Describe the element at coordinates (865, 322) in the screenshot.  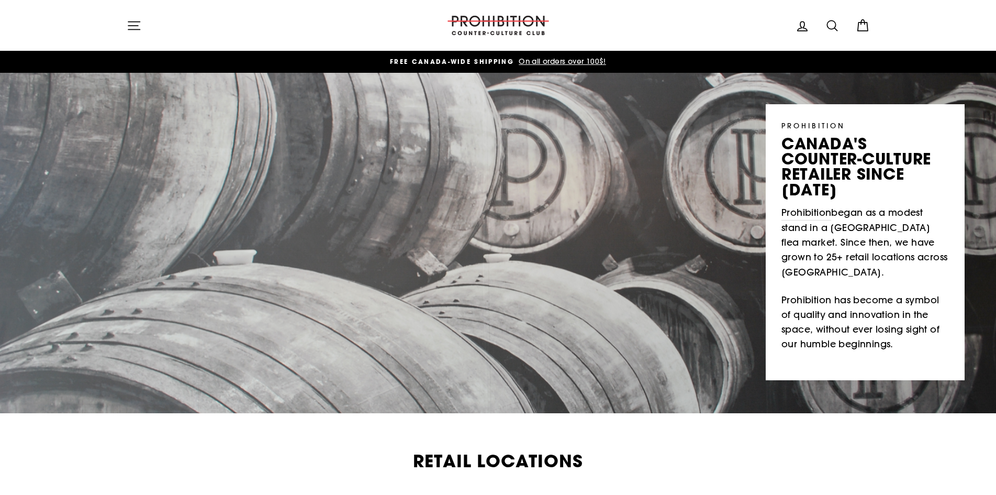
I see `p: Prohibition has become a symbol of quality and innovation in the space, without ever losing sight...` at that location.